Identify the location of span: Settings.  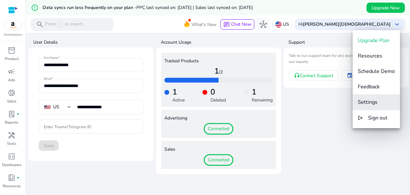
(367, 102).